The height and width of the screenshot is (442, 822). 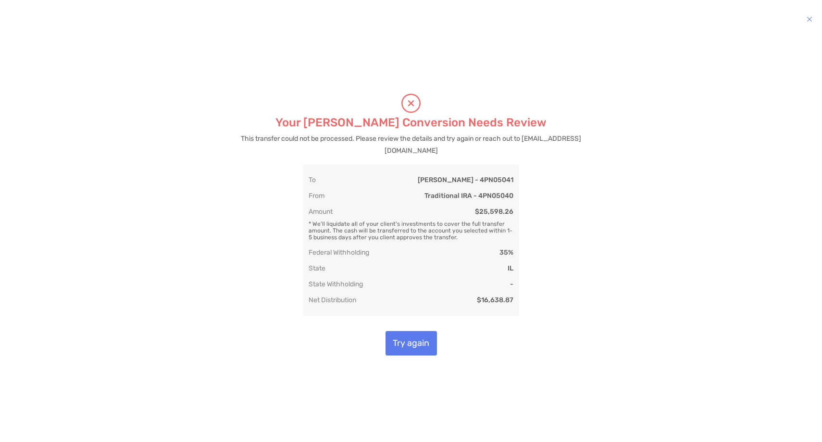 I want to click on div: Traditional IRA - 4PN05040, so click(x=469, y=196).